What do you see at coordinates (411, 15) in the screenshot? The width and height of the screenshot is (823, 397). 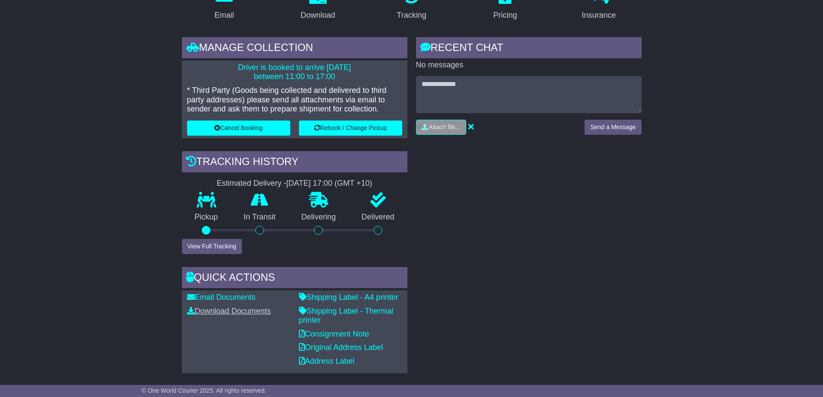 I see `div: Tracking` at bounding box center [411, 15].